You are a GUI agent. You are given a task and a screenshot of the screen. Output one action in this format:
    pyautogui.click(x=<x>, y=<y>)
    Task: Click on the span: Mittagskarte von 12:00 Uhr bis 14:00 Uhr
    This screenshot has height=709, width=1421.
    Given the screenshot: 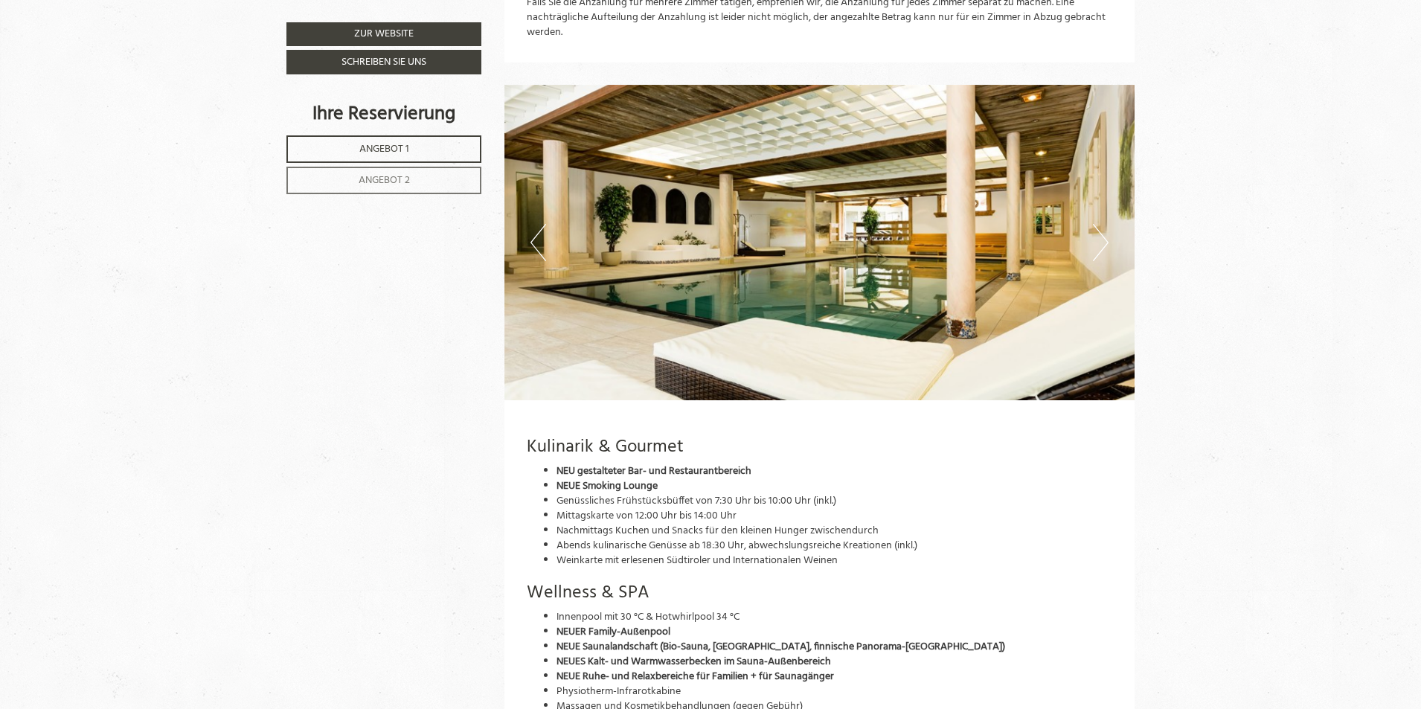 What is the action you would take?
    pyautogui.click(x=646, y=515)
    